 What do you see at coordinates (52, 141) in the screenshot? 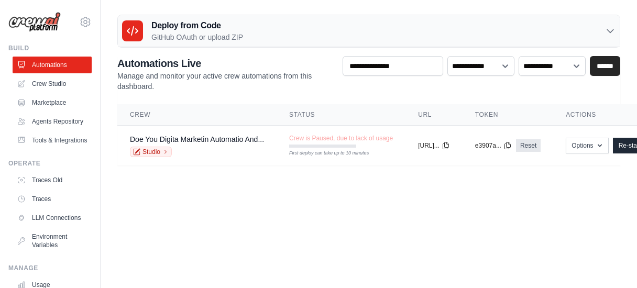
I see `a: Tools & Integrations` at bounding box center [52, 141].